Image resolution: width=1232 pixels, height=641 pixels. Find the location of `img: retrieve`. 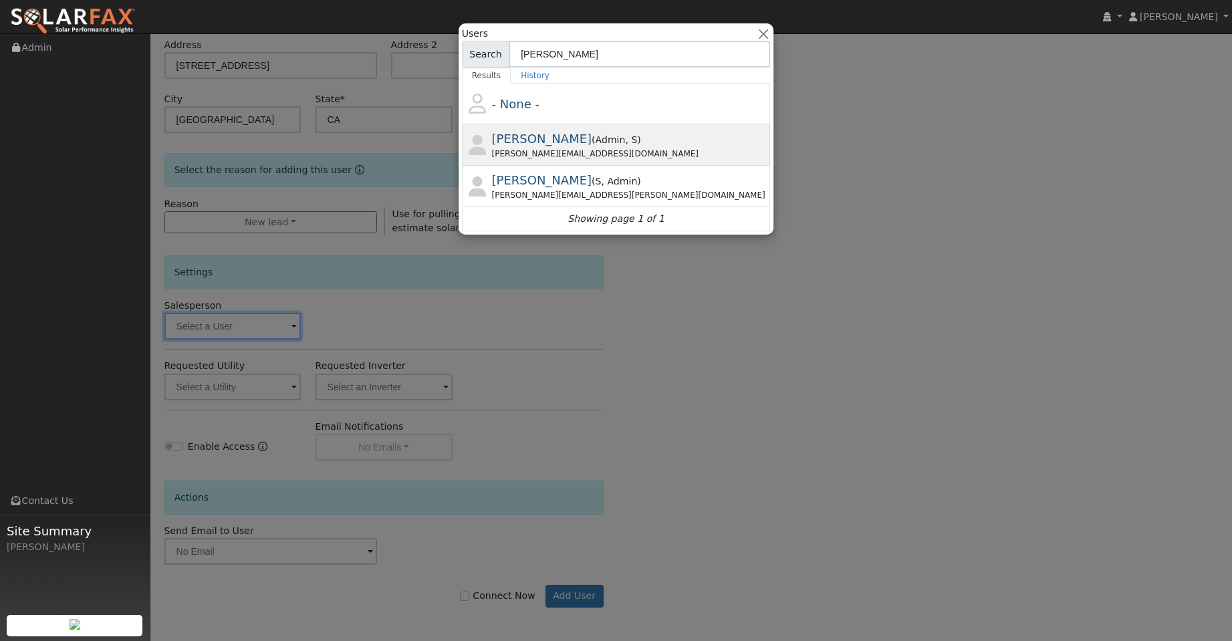

img: retrieve is located at coordinates (75, 624).